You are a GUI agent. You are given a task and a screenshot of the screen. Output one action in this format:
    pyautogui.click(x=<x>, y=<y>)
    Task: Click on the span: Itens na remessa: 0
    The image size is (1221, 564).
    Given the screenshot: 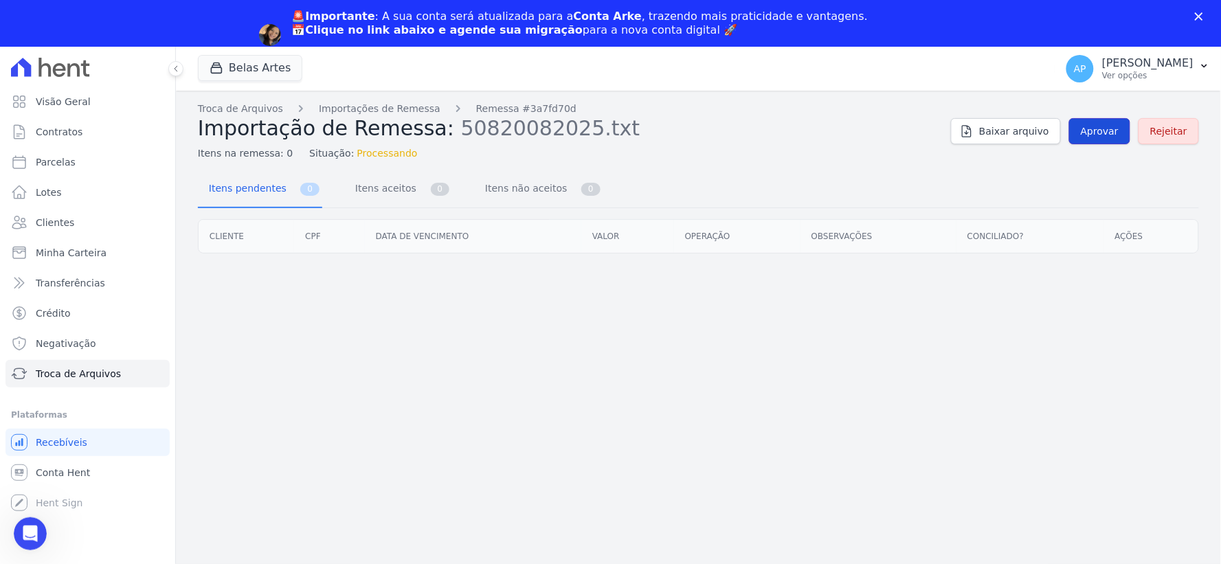 What is the action you would take?
    pyautogui.click(x=245, y=153)
    